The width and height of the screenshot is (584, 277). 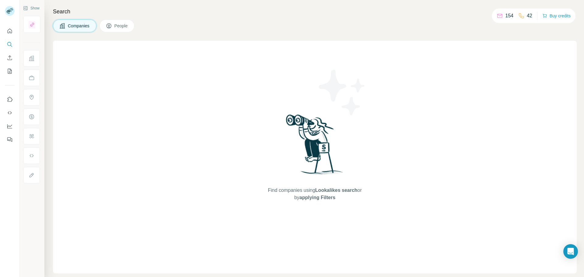 I want to click on button: Use Surfe API, so click(x=10, y=113).